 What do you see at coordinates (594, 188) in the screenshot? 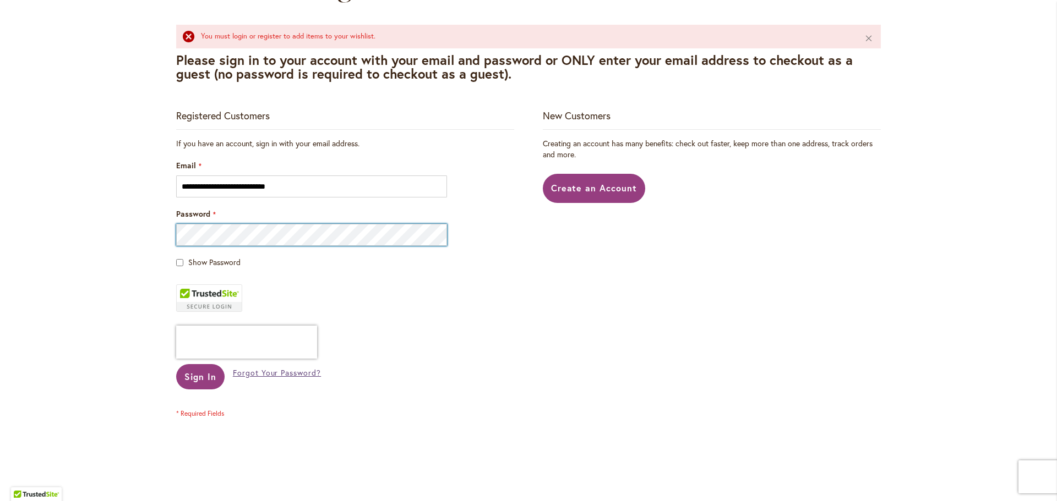
I see `span: Create an Account` at bounding box center [594, 188].